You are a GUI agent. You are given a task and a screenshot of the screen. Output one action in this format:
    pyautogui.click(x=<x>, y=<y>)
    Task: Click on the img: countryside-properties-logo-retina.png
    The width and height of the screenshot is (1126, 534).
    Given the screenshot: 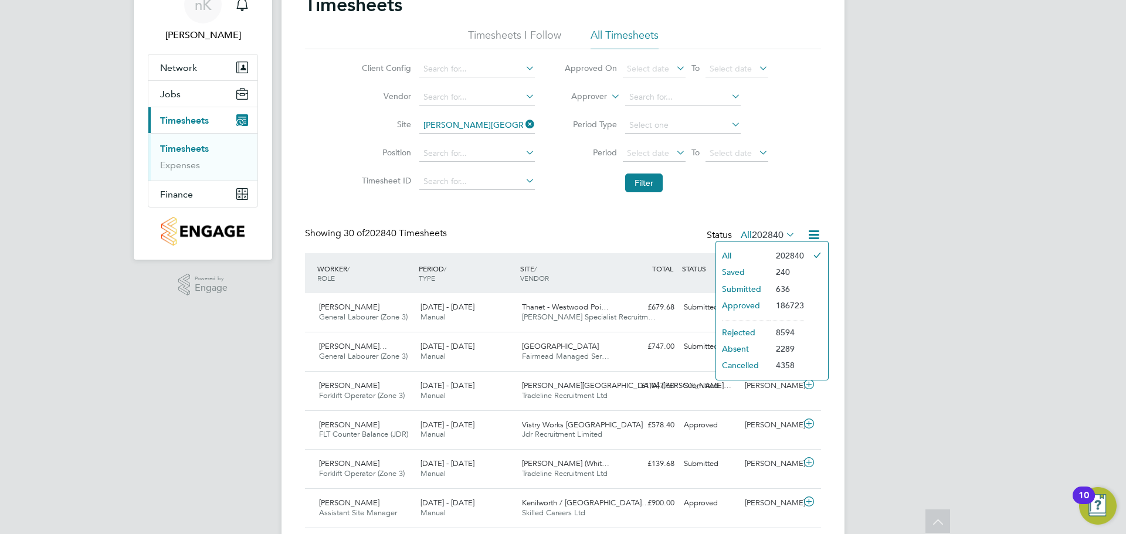 What is the action you would take?
    pyautogui.click(x=202, y=231)
    